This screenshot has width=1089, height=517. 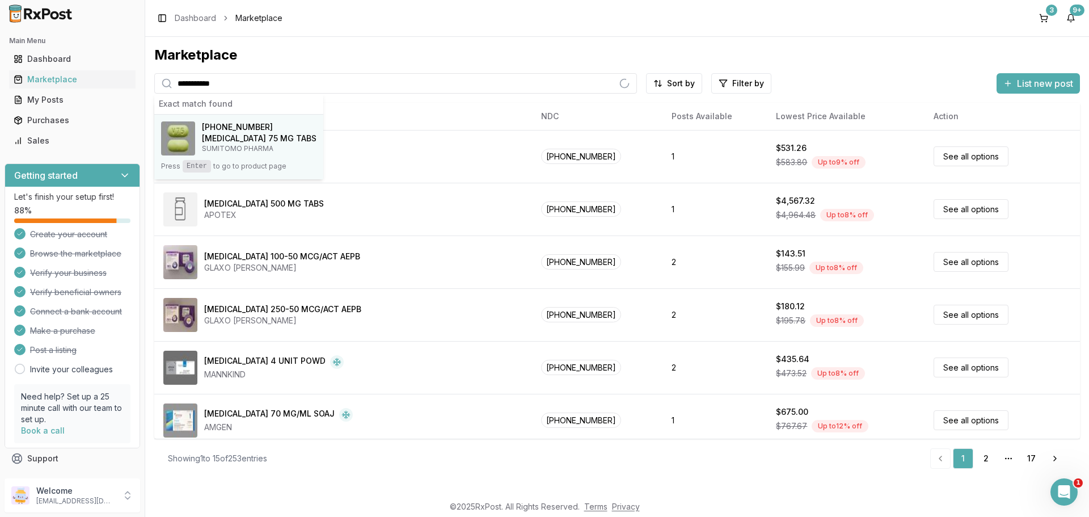 What do you see at coordinates (986, 458) in the screenshot?
I see `a: 2` at bounding box center [986, 458].